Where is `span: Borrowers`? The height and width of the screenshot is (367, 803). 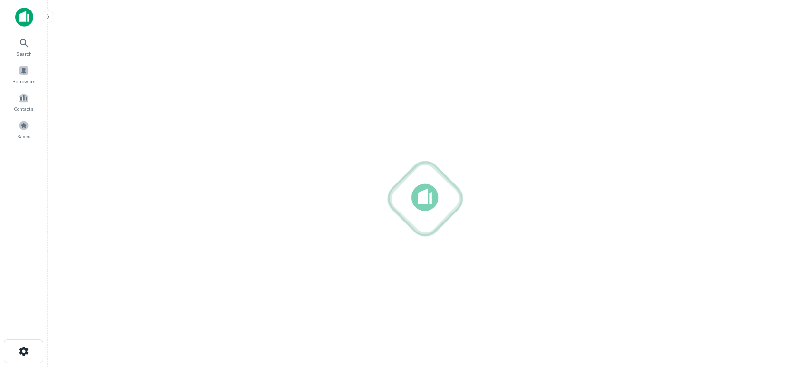
span: Borrowers is located at coordinates (24, 81).